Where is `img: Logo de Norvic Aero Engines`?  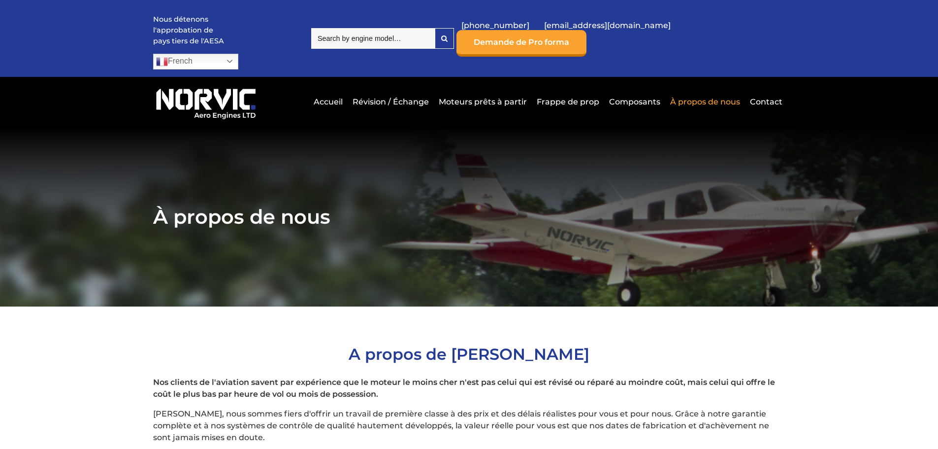
img: Logo de Norvic Aero Engines is located at coordinates (206, 102).